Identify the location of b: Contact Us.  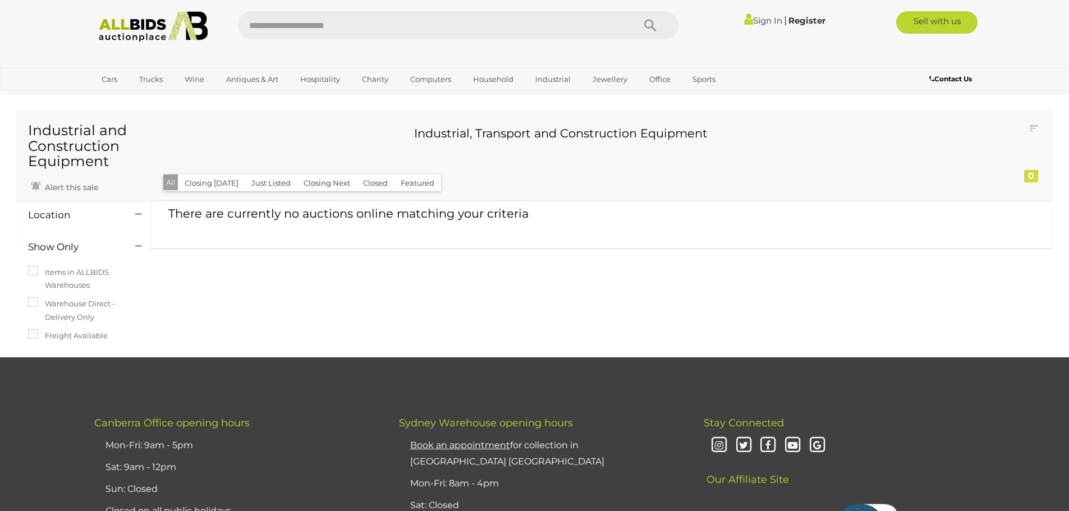
(951, 79).